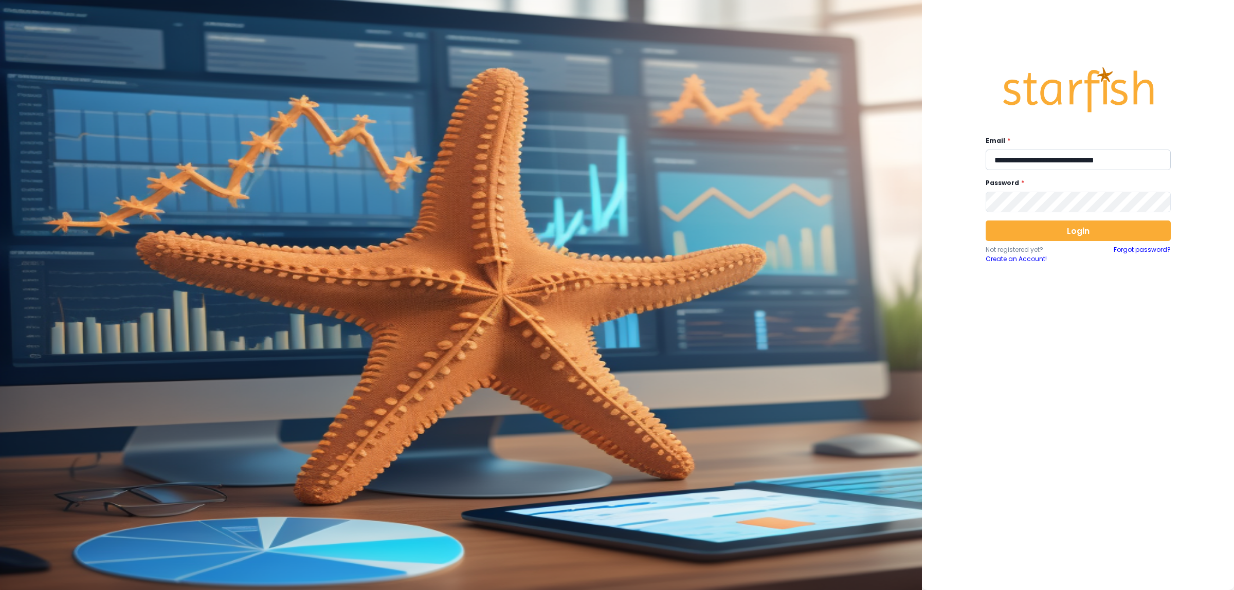  What do you see at coordinates (1078, 231) in the screenshot?
I see `button: Login` at bounding box center [1078, 231].